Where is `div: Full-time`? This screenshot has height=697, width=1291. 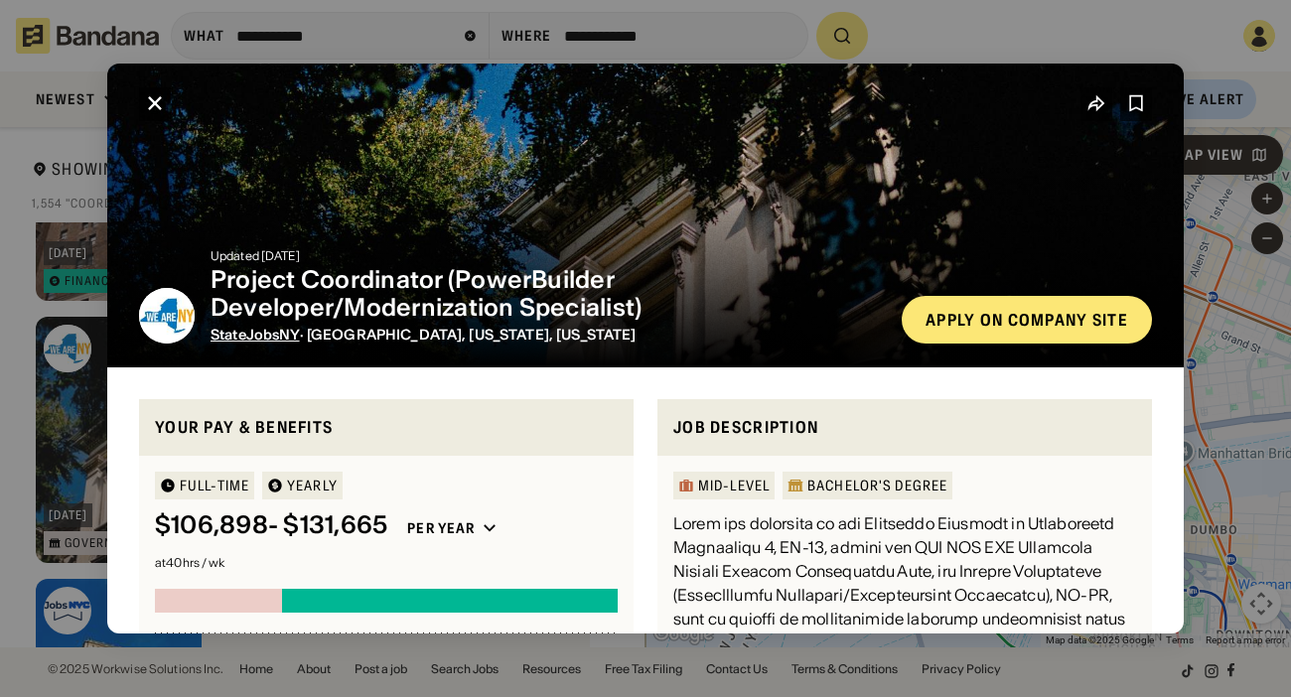 div: Full-time is located at coordinates (214, 485).